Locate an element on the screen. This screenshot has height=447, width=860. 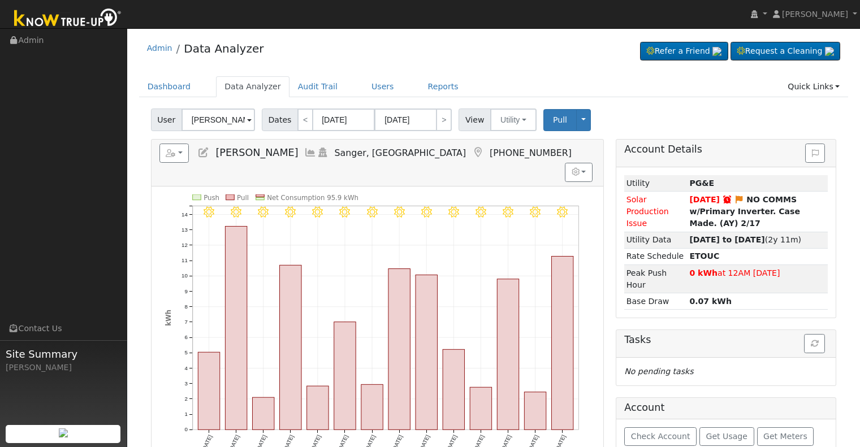
strong: 0.07 kWh is located at coordinates (710, 301).